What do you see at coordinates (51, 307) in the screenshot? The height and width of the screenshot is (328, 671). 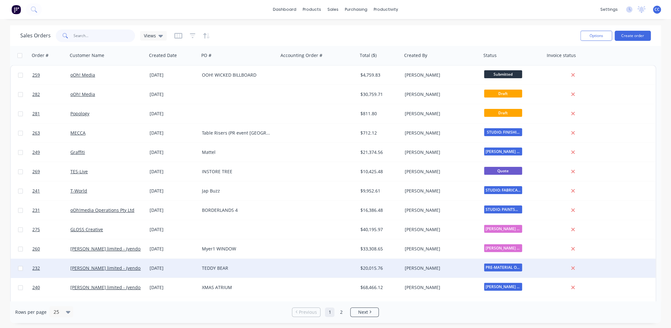 I see `a: 261` at bounding box center [51, 307].